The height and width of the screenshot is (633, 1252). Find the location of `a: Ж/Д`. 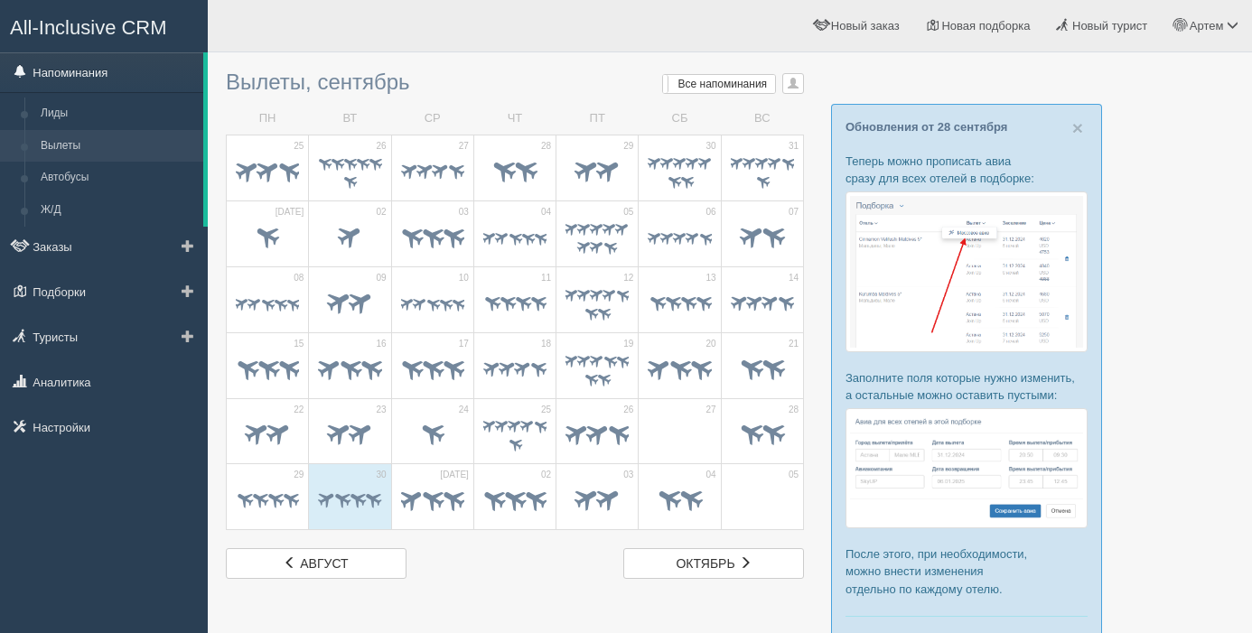

a: Ж/Д is located at coordinates (117, 210).